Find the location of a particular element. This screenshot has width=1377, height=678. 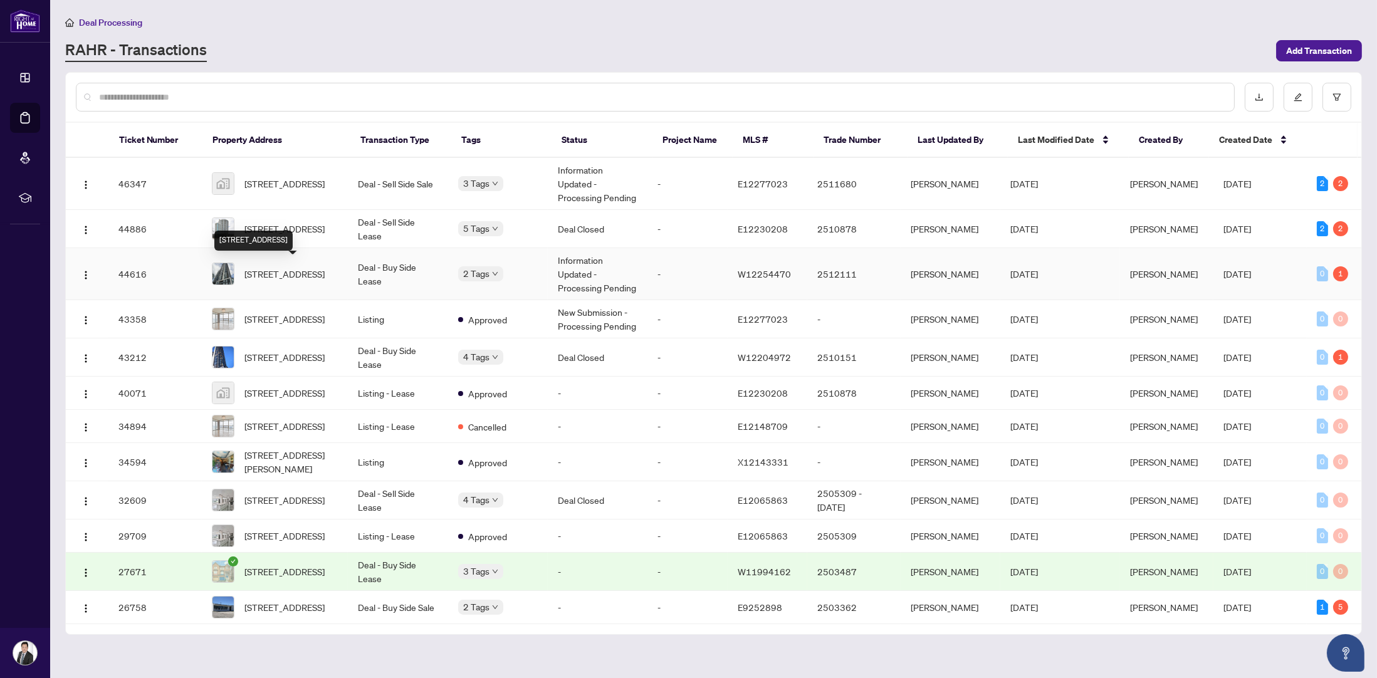

span: edit is located at coordinates (1298, 97).